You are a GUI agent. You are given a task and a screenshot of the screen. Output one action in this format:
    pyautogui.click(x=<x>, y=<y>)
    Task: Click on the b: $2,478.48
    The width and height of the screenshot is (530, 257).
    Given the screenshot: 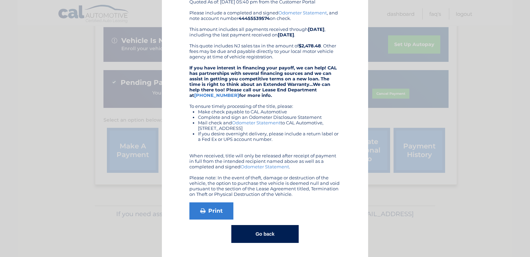 What is the action you would take?
    pyautogui.click(x=310, y=46)
    